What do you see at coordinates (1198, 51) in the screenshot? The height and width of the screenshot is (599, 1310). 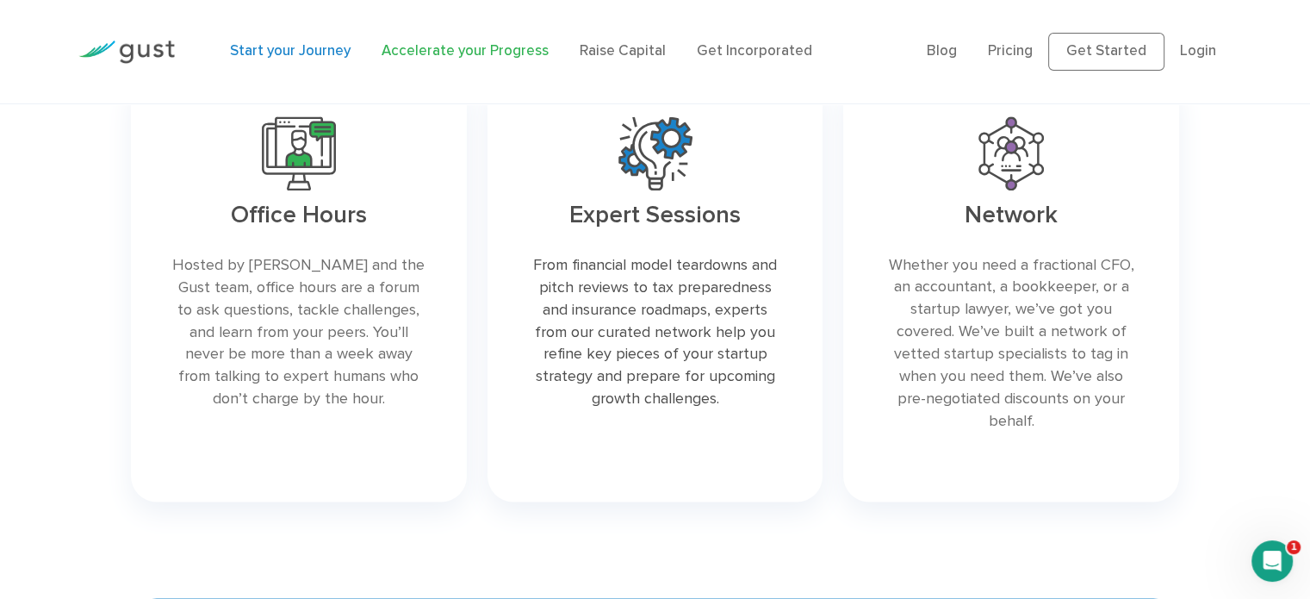 I see `a: Login` at bounding box center [1198, 51].